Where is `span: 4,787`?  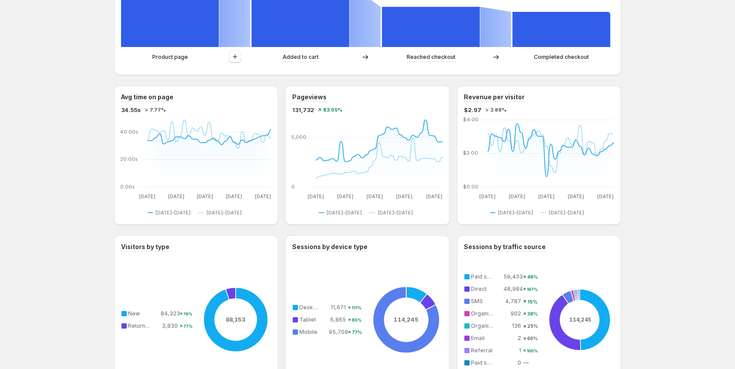 span: 4,787 is located at coordinates (513, 301).